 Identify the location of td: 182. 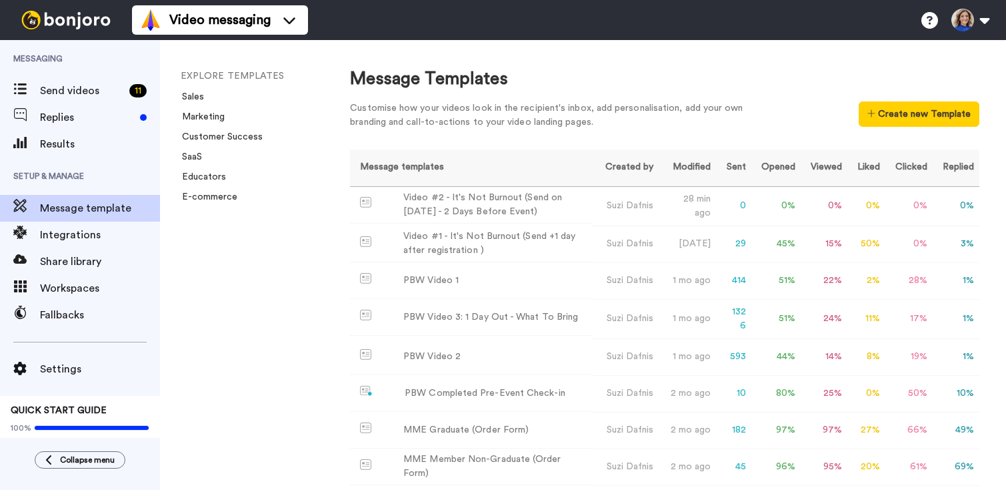
(734, 430).